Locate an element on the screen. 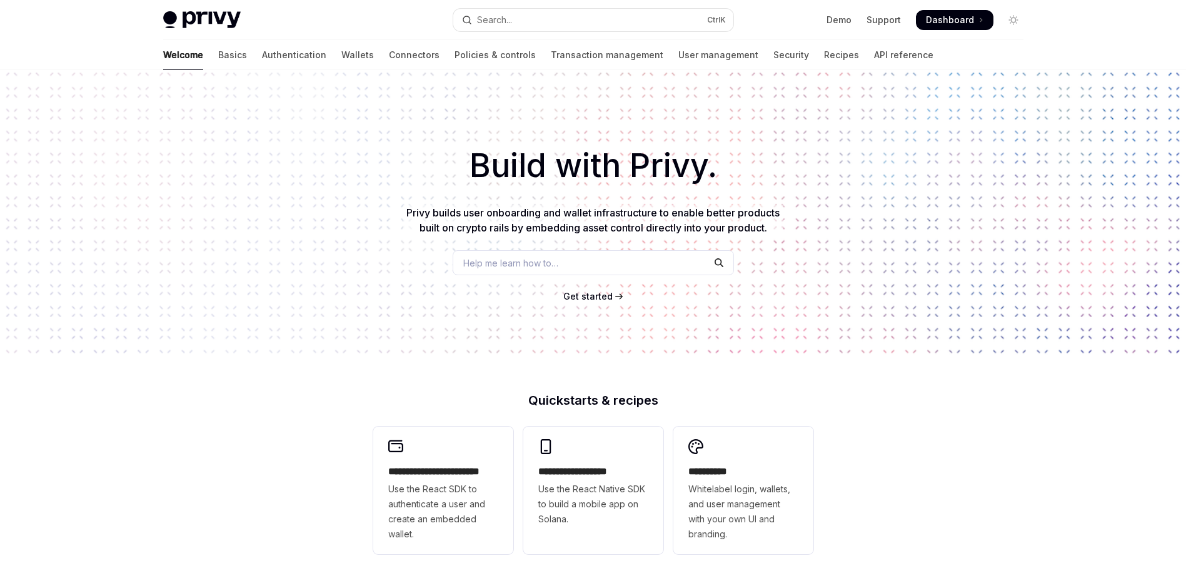  button: Open search is located at coordinates (594, 20).